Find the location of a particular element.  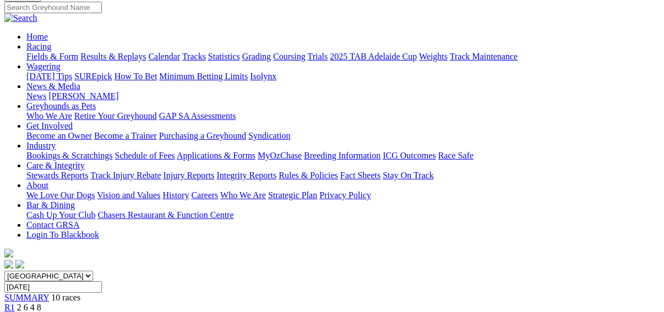

a: Industry is located at coordinates (41, 145).